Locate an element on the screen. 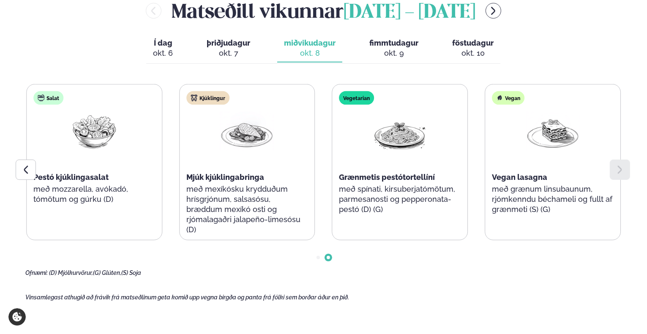  p: með mozzarella, avókadó, tómötum og gúrku (D) is located at coordinates (94, 195).